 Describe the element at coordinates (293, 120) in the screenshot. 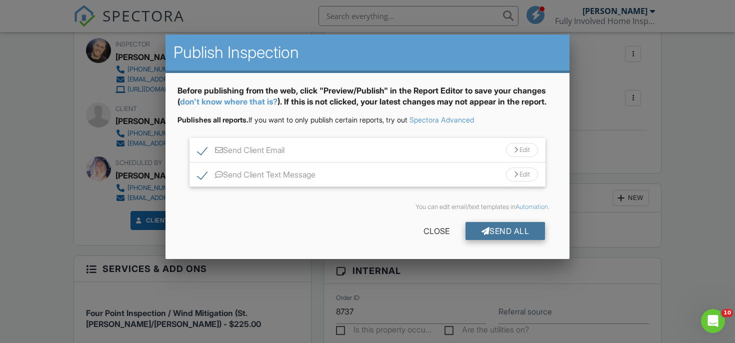

I see `span: If you want to only publish certain reports, try out` at that location.